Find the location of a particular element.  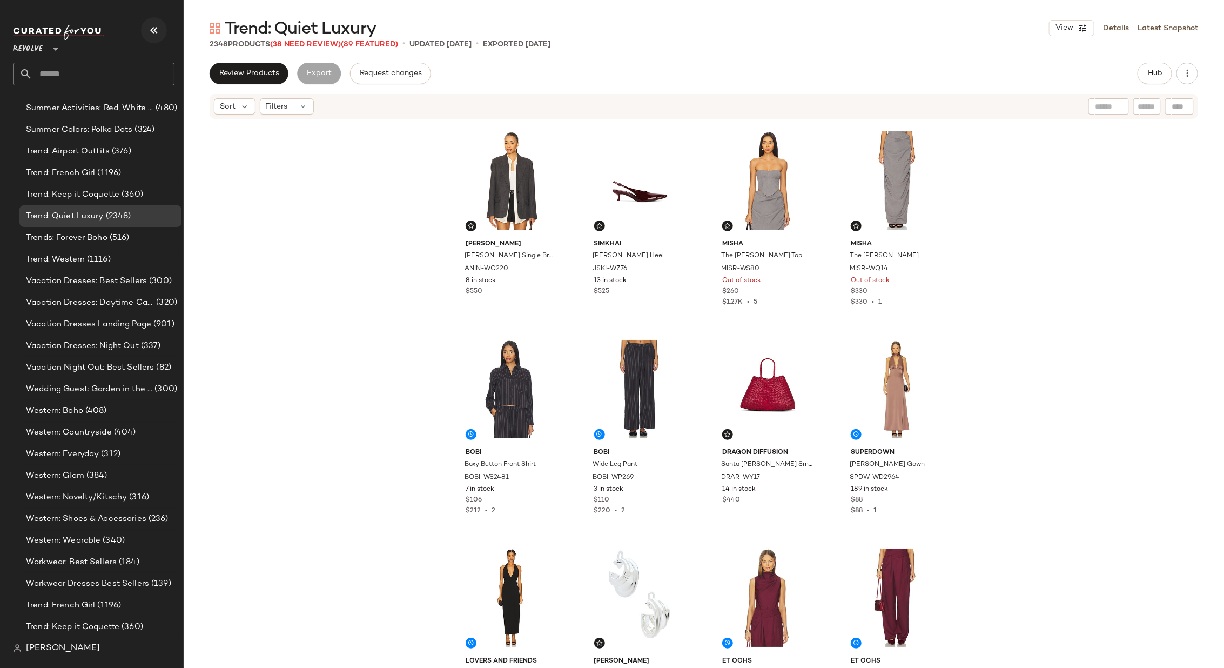

span: Vacation Dresses: Daytime Casual is located at coordinates (90, 302).